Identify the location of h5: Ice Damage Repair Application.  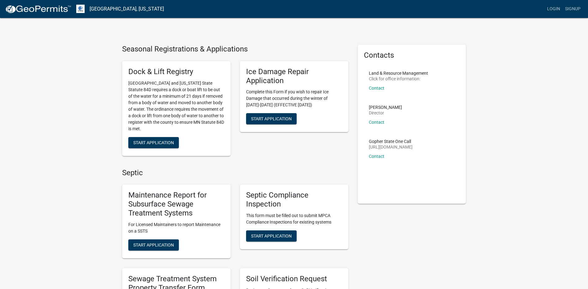
(294, 76).